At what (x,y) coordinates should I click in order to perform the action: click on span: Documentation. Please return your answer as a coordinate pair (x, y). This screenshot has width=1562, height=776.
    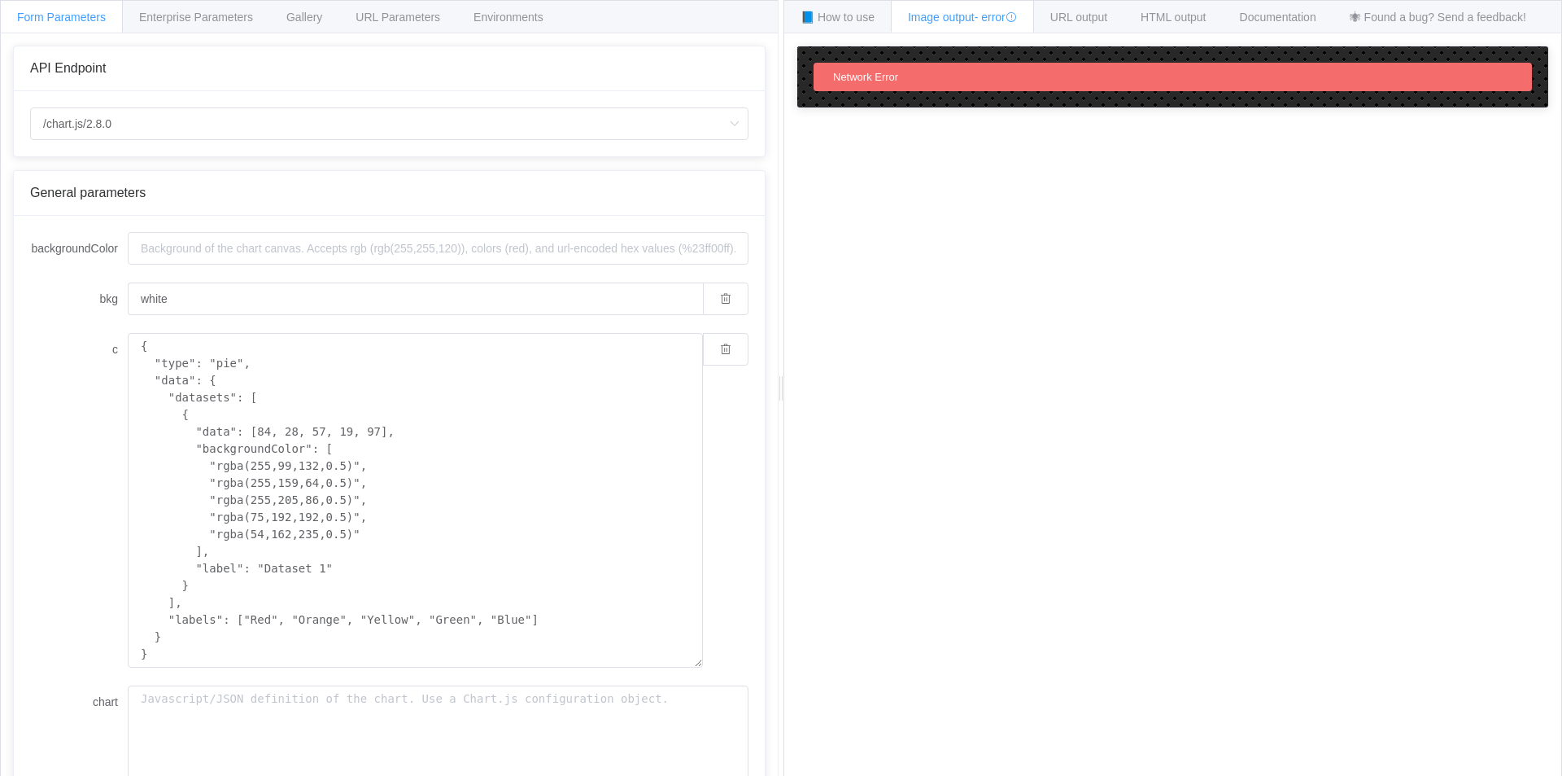
    Looking at the image, I should click on (1278, 17).